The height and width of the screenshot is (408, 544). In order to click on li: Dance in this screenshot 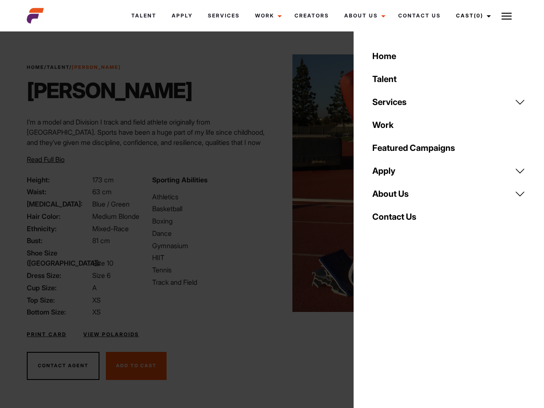, I will do `click(210, 233)`.